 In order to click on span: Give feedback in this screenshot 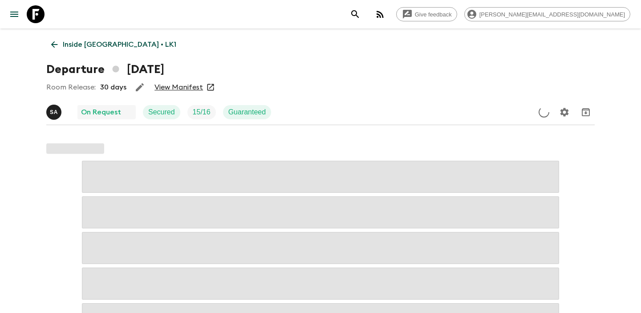, I will do `click(433, 14)`.